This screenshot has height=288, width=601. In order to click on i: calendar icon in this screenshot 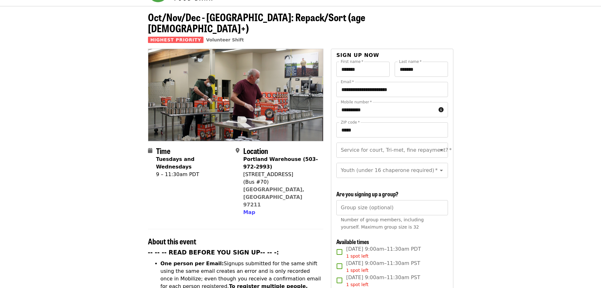, I will do `click(150, 150)`.